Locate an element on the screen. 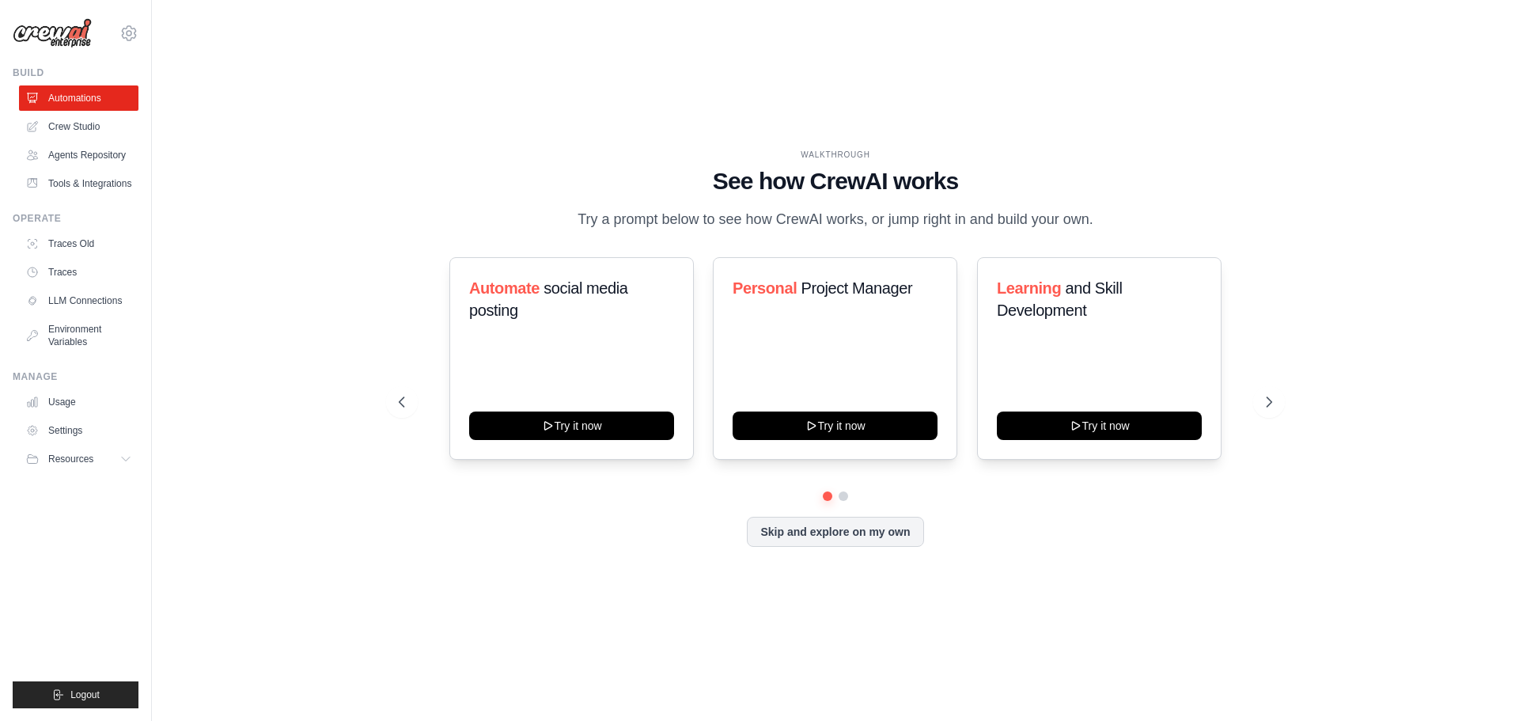 Image resolution: width=1519 pixels, height=721 pixels. a: Automations is located at coordinates (78, 98).